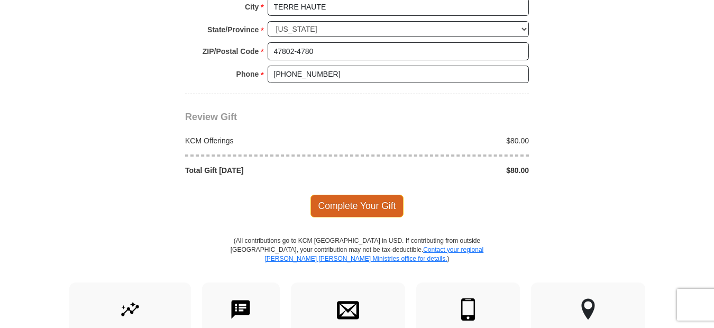 This screenshot has height=328, width=714. Describe the element at coordinates (269, 141) in the screenshot. I see `div: KCM Offerings` at that location.